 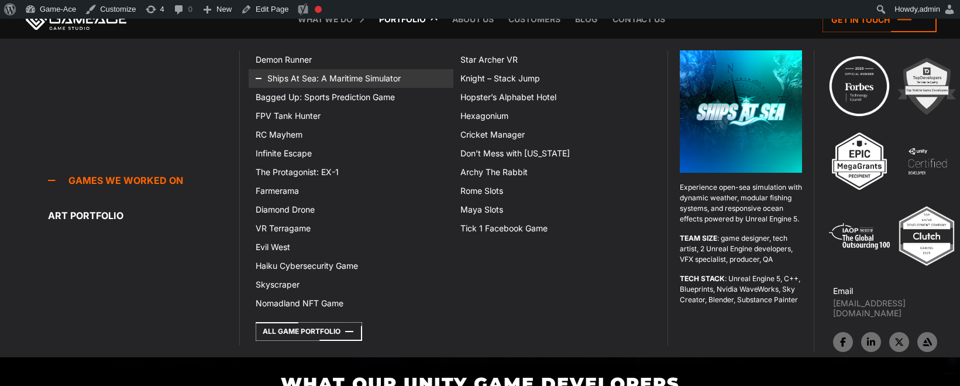 I want to click on div: Focus keyphrase not set, so click(x=318, y=9).